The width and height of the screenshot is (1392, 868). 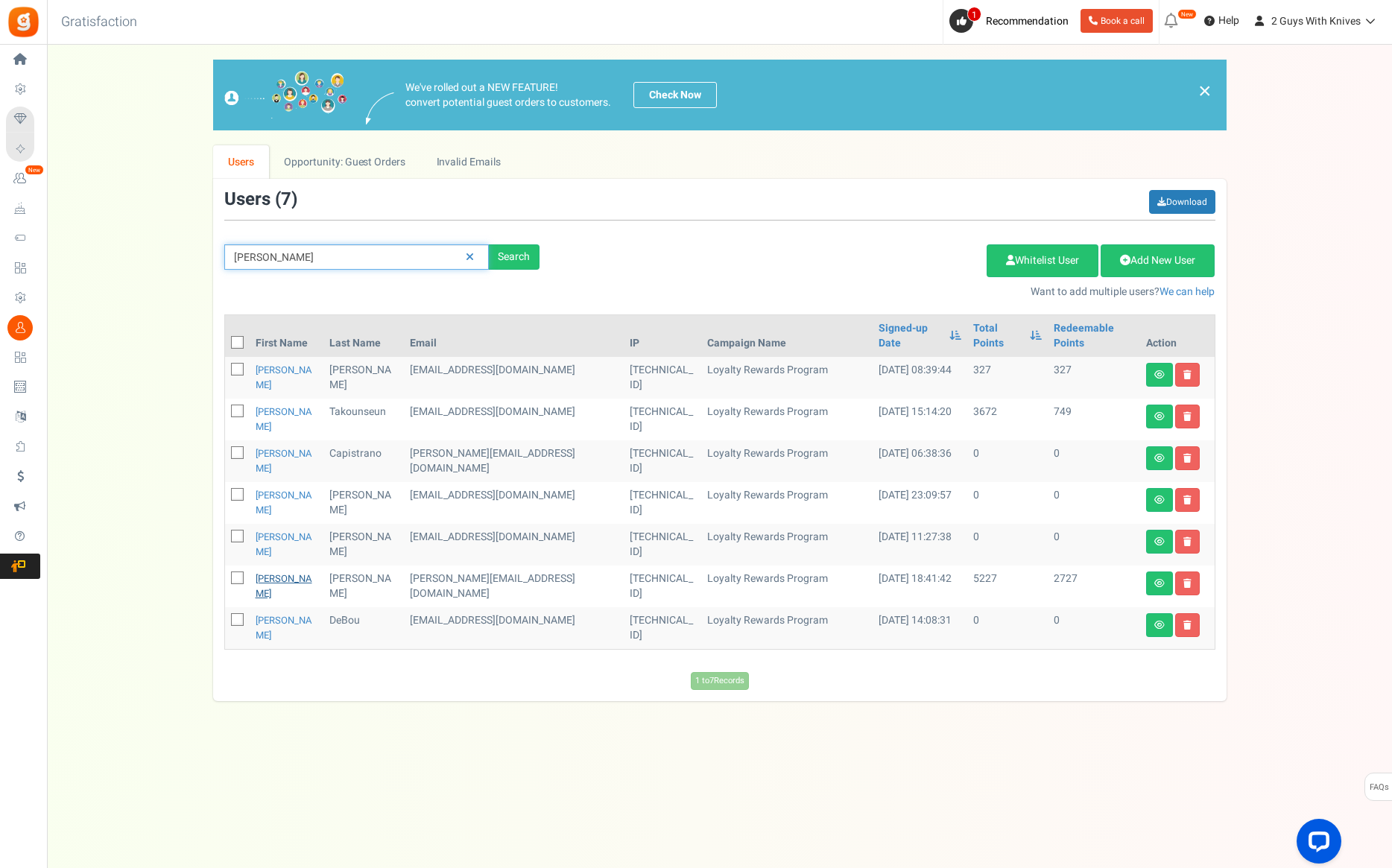 What do you see at coordinates (468, 162) in the screenshot?
I see `a: Invalid Emails` at bounding box center [468, 162].